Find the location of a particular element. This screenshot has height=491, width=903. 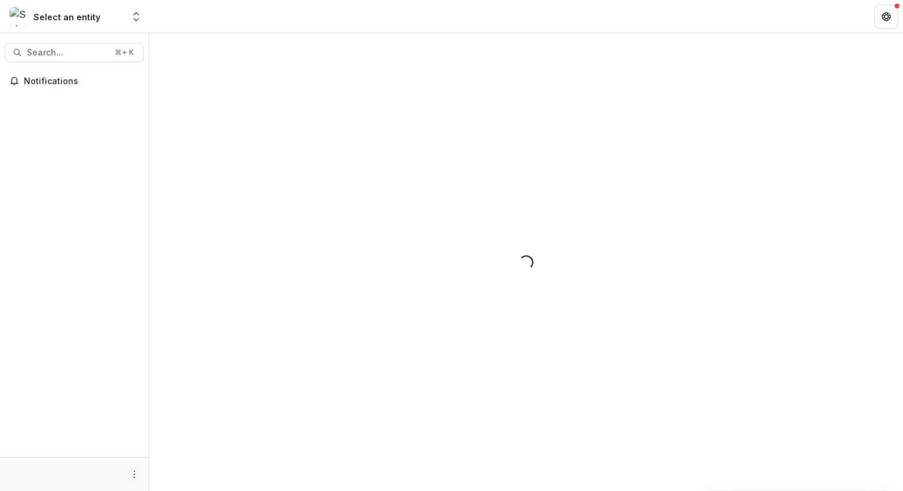

div: Select an entity is located at coordinates (67, 17).